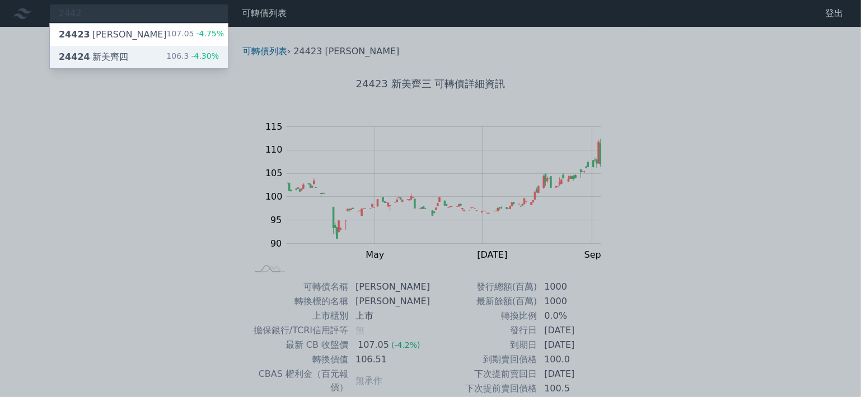  What do you see at coordinates (93, 57) in the screenshot?
I see `div: 新美齊四` at bounding box center [93, 57].